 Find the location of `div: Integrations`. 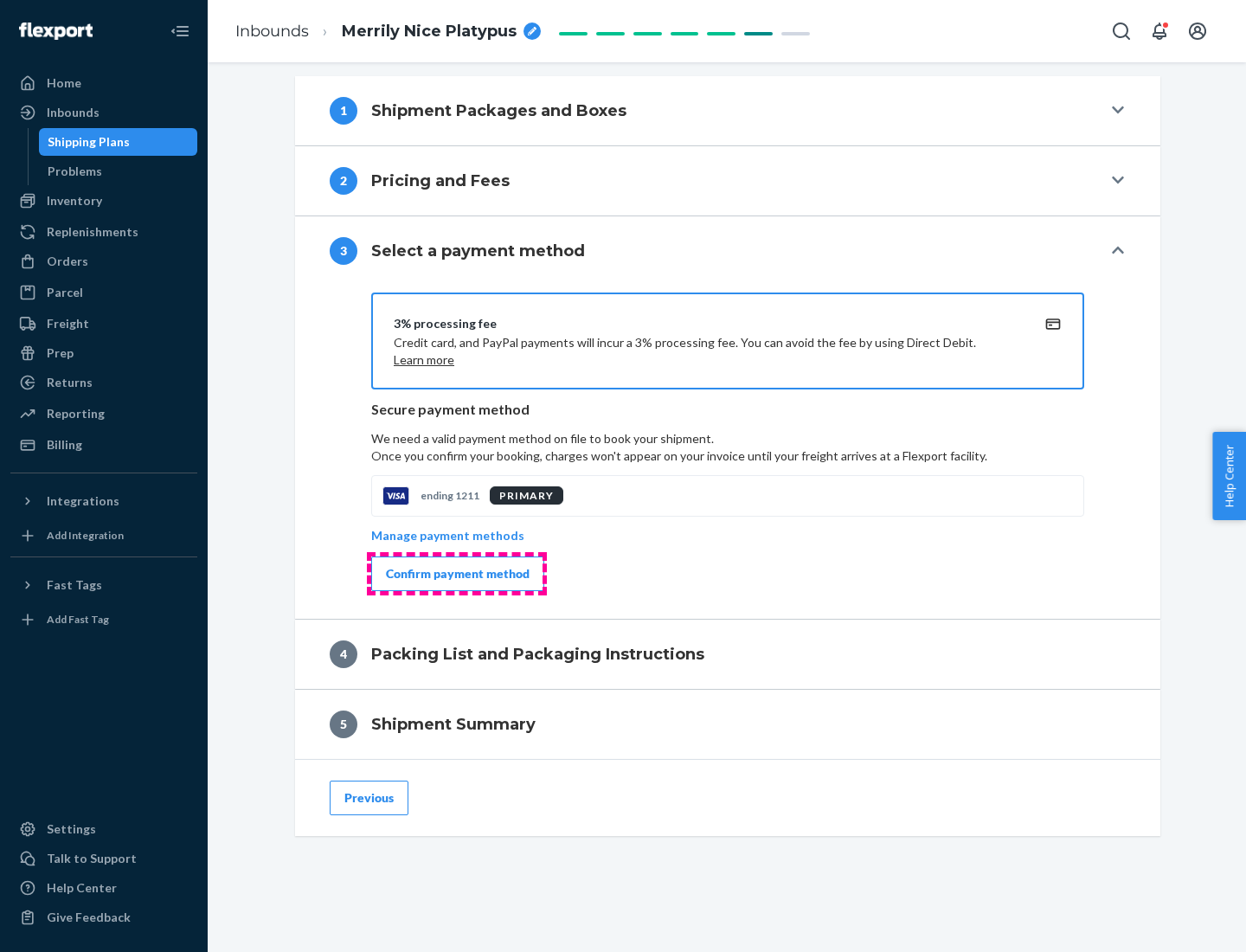

div: Integrations is located at coordinates (83, 501).